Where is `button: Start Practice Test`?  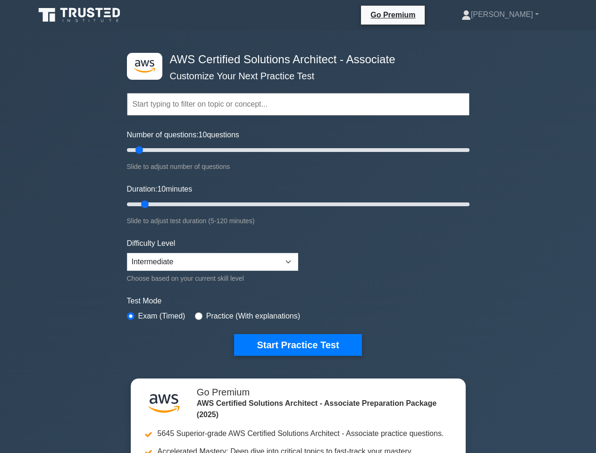 button: Start Practice Test is located at coordinates (298, 345).